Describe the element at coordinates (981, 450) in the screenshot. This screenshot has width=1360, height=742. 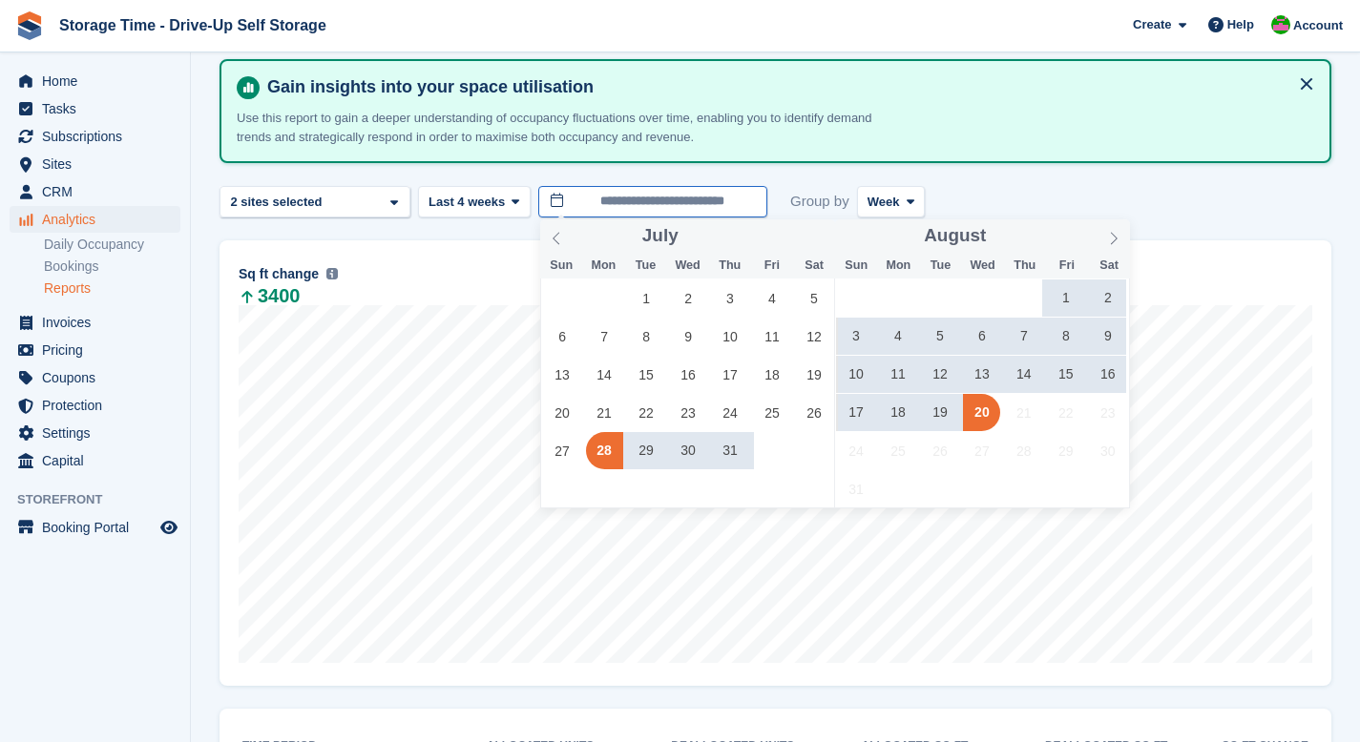
I see `span: August 27, 2025` at that location.